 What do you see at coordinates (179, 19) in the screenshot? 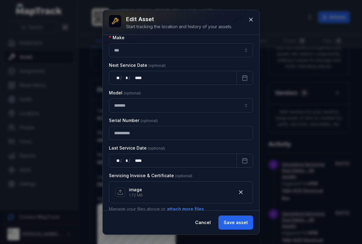
I see `h3: Edit asset` at bounding box center [179, 19].